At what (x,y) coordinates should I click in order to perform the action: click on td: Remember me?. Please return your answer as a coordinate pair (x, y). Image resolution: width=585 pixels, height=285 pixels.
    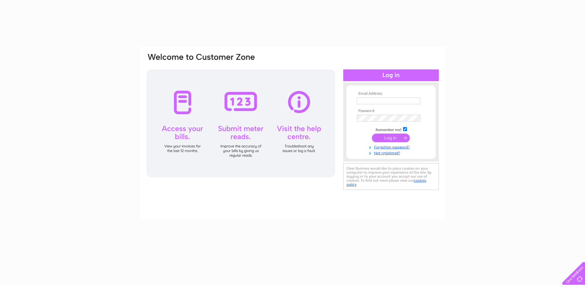
    Looking at the image, I should click on (391, 129).